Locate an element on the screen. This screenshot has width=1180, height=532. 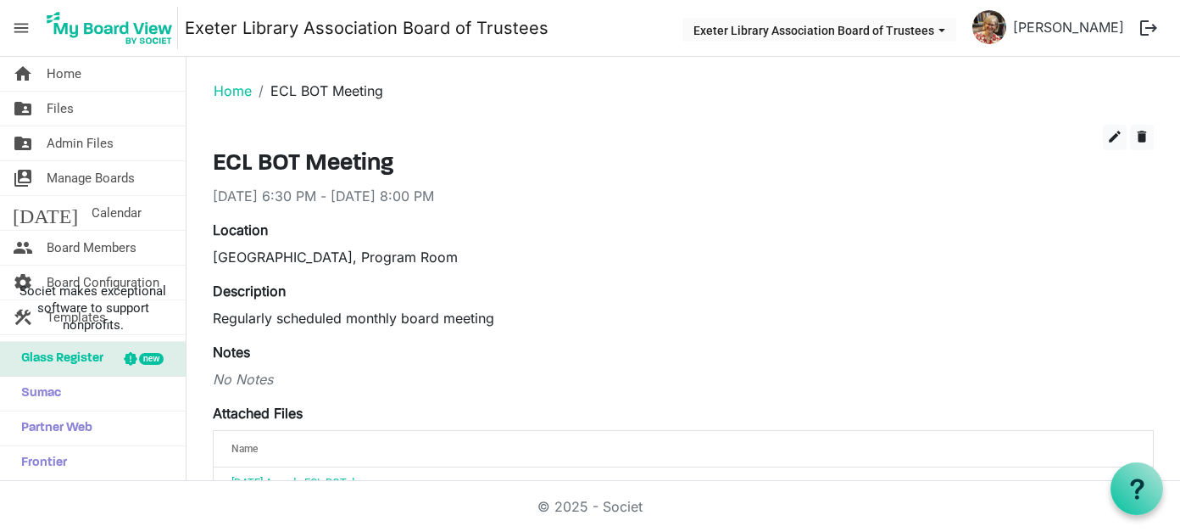
span: Board Configuration is located at coordinates (103, 282).